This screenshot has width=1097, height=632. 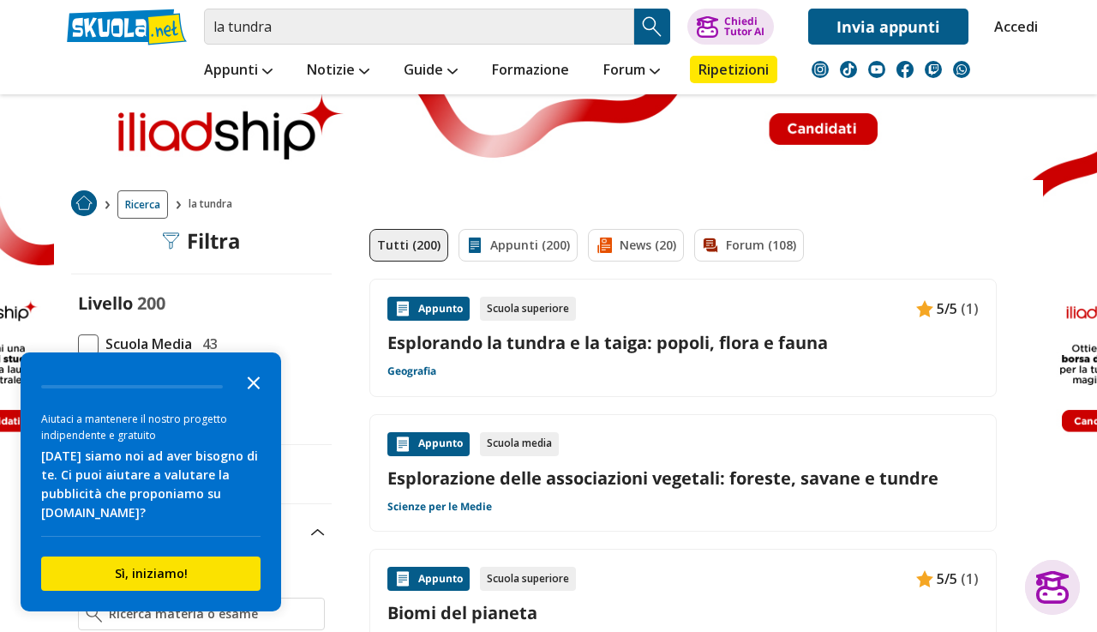 I want to click on label: Livello, so click(x=105, y=302).